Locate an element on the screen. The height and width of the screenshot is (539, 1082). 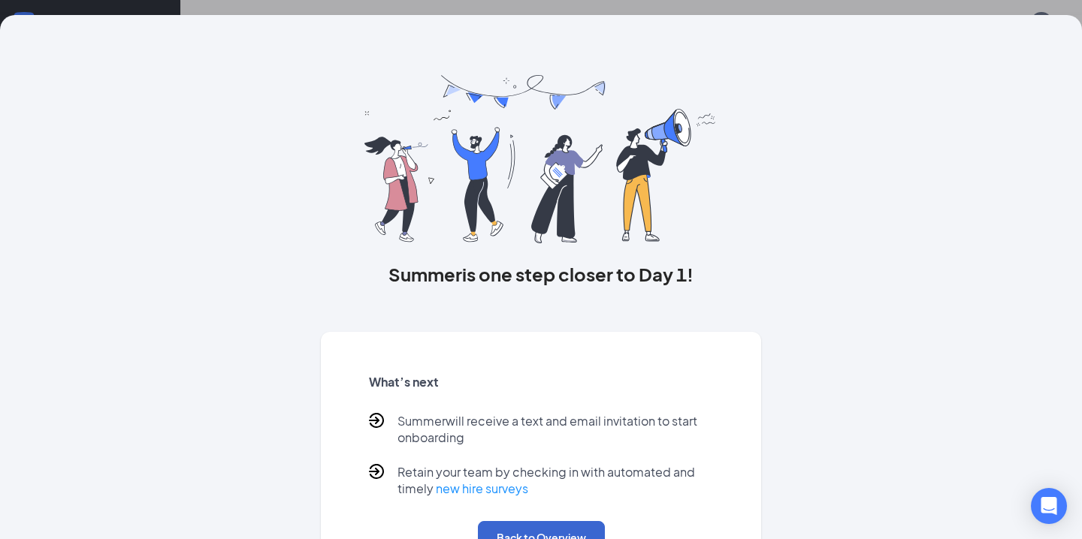
h3: Summer is one step closer to Day 1! is located at coordinates (541, 274).